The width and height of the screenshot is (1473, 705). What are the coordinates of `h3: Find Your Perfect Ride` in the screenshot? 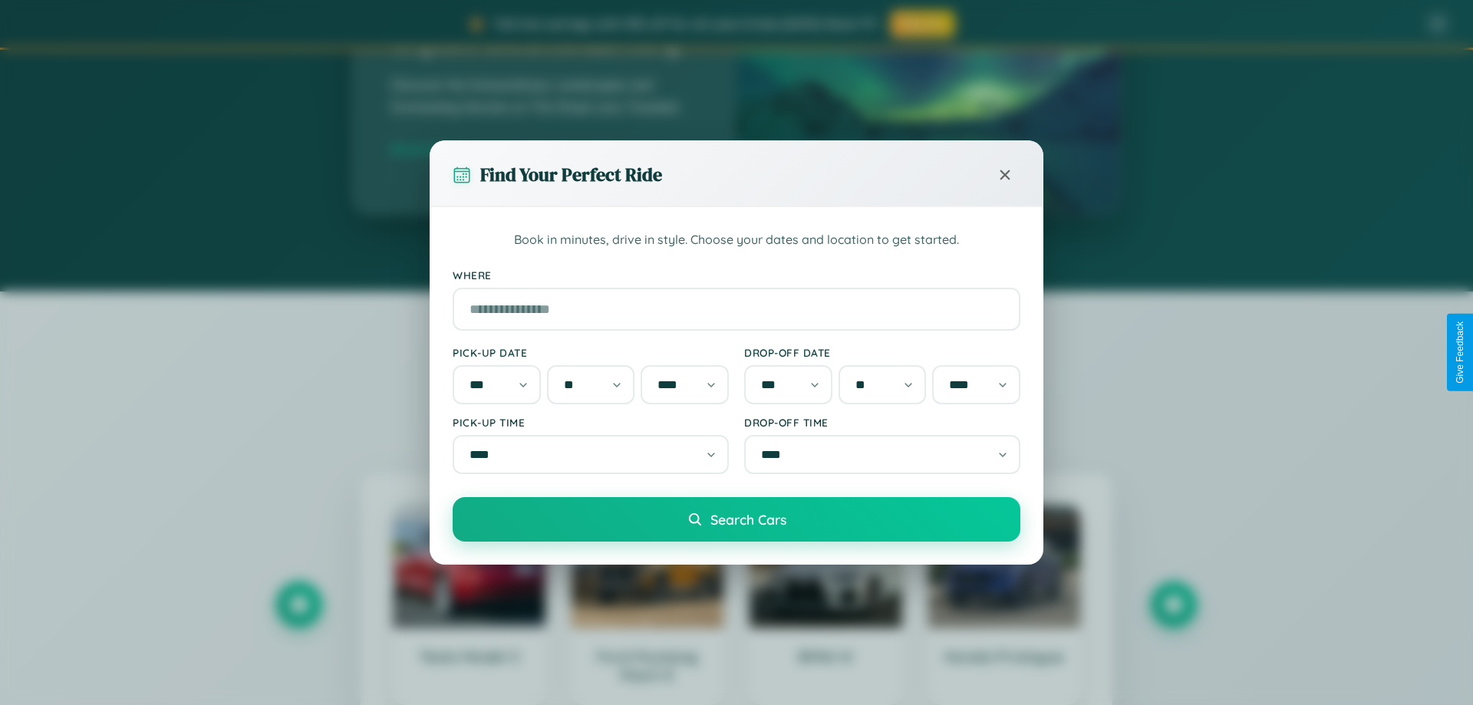 It's located at (571, 174).